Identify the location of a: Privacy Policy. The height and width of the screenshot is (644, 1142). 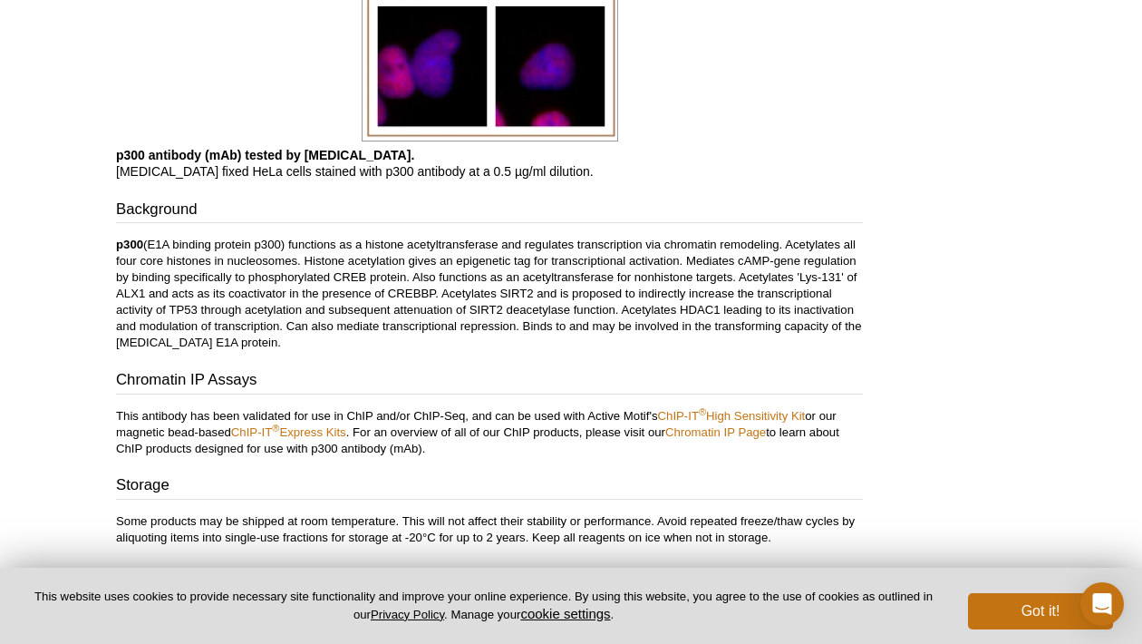
(407, 614).